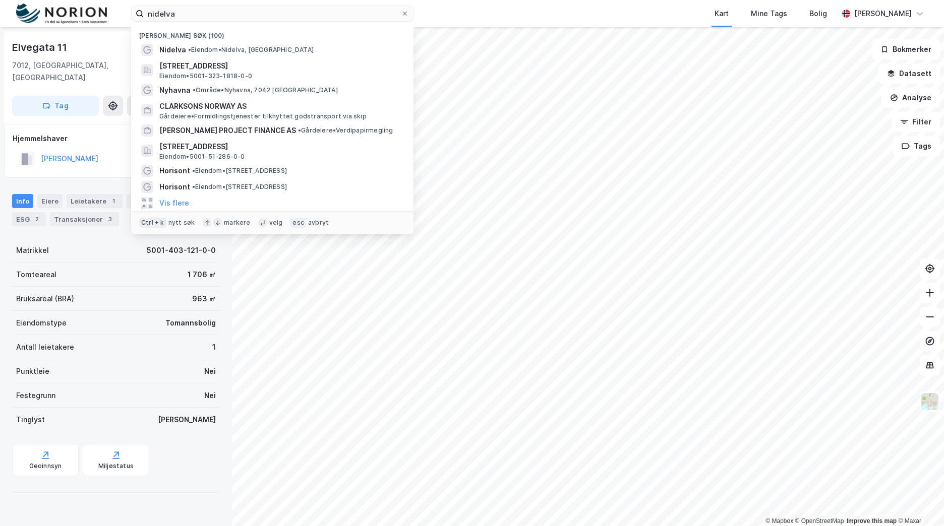  Describe the element at coordinates (930, 402) in the screenshot. I see `img: Z` at that location.